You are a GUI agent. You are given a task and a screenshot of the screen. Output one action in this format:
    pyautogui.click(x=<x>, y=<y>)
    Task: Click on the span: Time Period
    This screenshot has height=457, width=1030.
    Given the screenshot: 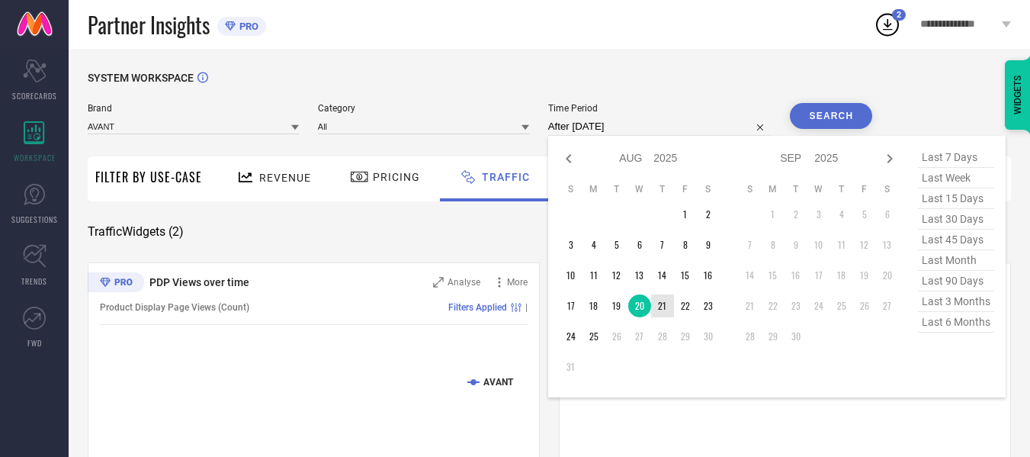 What is the action you would take?
    pyautogui.click(x=660, y=108)
    